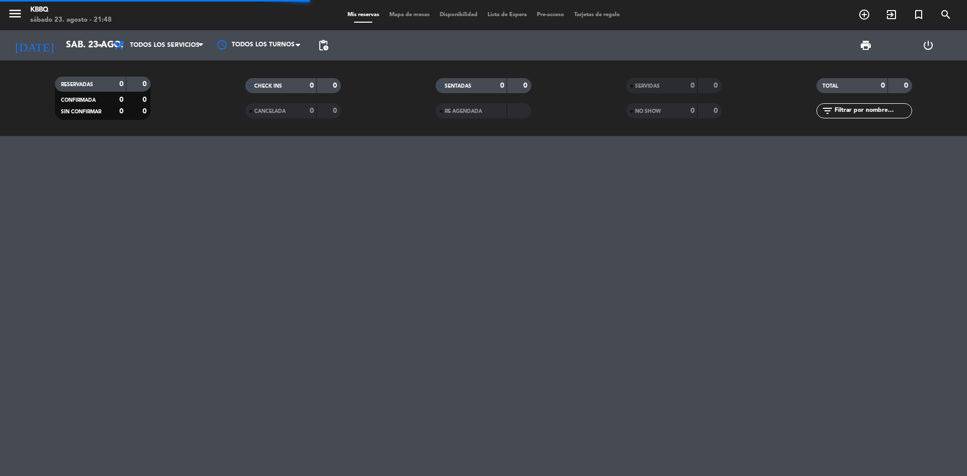 The image size is (967, 476). What do you see at coordinates (866, 45) in the screenshot?
I see `span: print` at bounding box center [866, 45].